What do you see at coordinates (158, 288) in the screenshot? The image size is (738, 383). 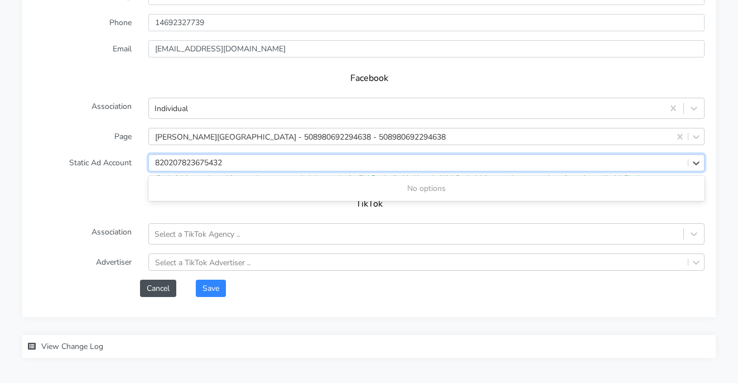 I see `button: Cancel` at bounding box center [158, 288].